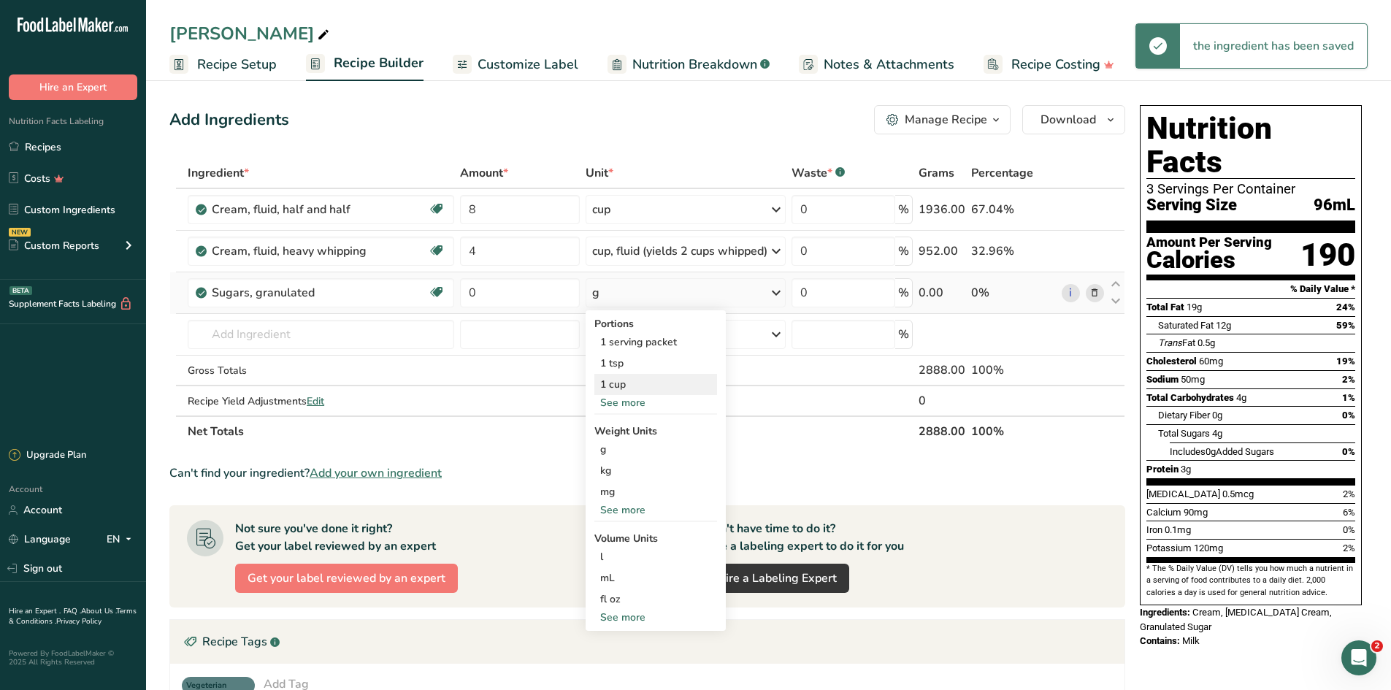 The height and width of the screenshot is (690, 1391). What do you see at coordinates (1162, 379) in the screenshot?
I see `span: Sodium` at bounding box center [1162, 379].